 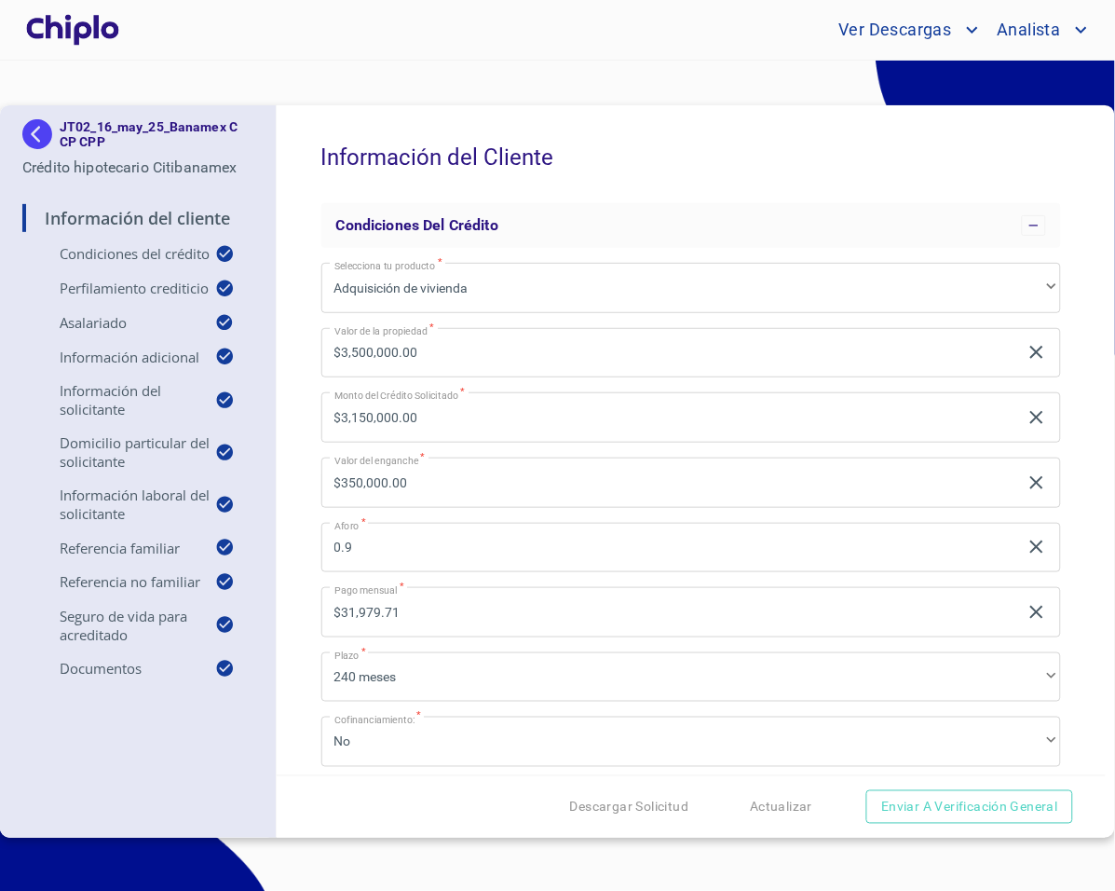 I want to click on p: JT02_16_may_25_Banamex C CP CPP, so click(x=157, y=134).